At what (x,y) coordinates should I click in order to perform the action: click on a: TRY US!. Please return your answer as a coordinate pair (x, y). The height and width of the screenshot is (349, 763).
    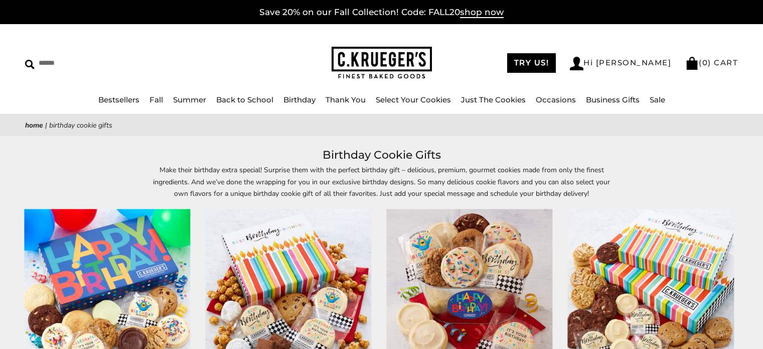
    Looking at the image, I should click on (532, 63).